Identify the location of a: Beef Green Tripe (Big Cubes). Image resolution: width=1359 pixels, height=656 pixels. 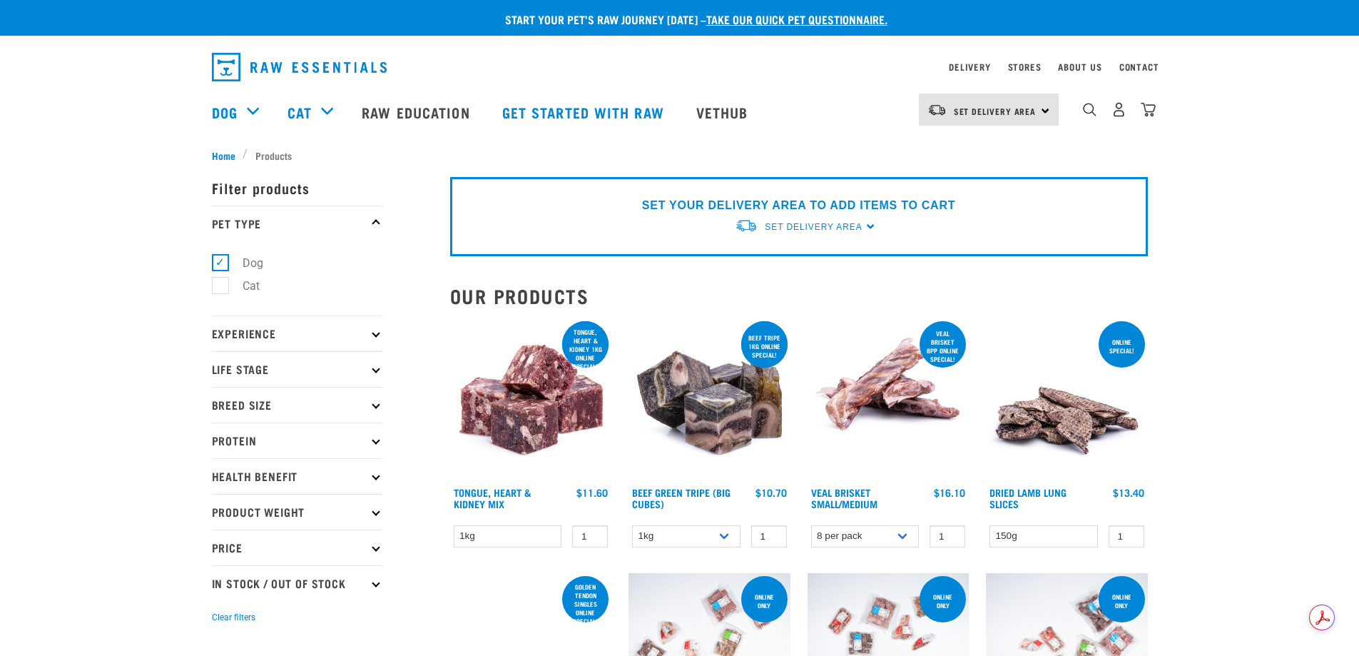
(681, 497).